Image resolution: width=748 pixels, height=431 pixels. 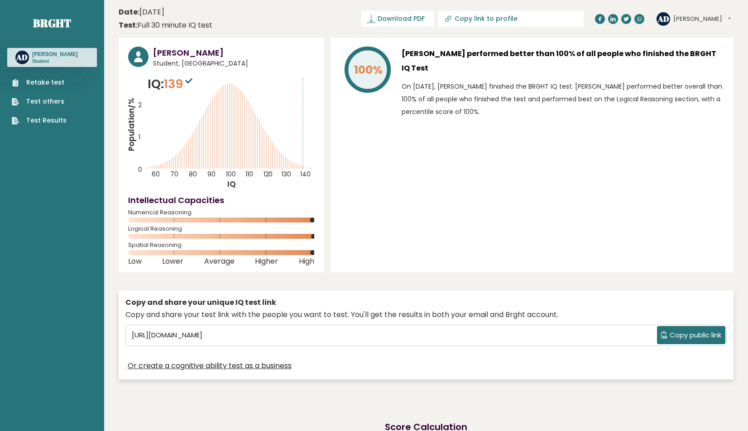 What do you see at coordinates (221, 245) in the screenshot?
I see `span: Spatial Reasoning` at bounding box center [221, 245].